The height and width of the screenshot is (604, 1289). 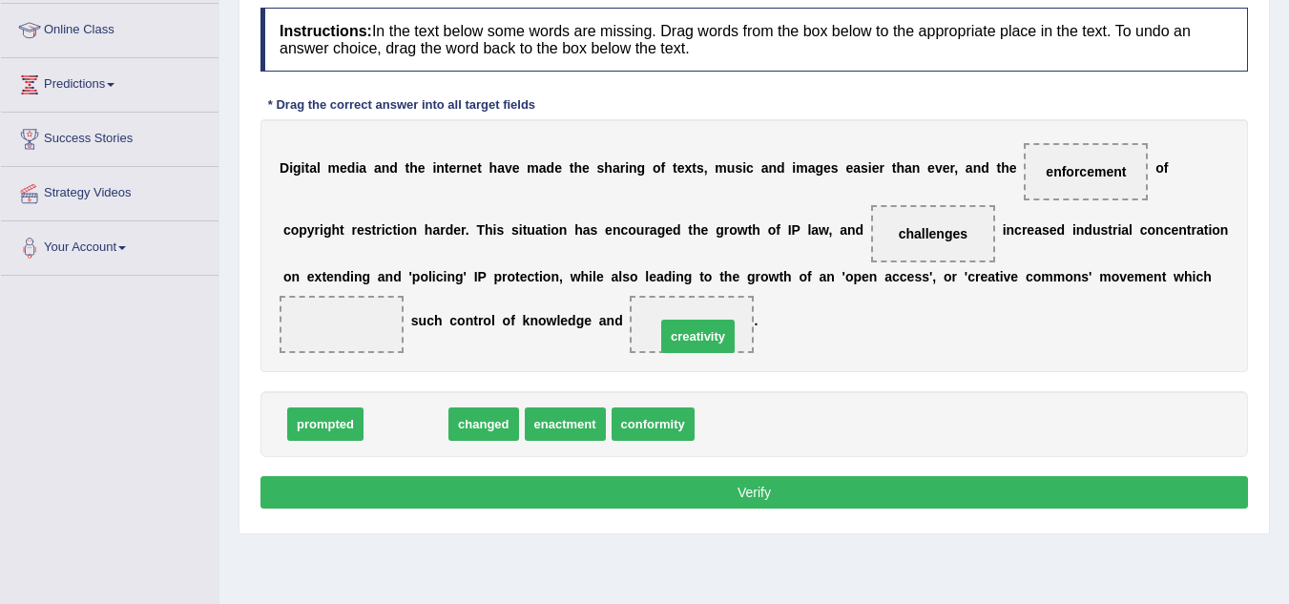 What do you see at coordinates (402, 104) in the screenshot?
I see `div: * Drag the correct answer into all target fields` at bounding box center [402, 104].